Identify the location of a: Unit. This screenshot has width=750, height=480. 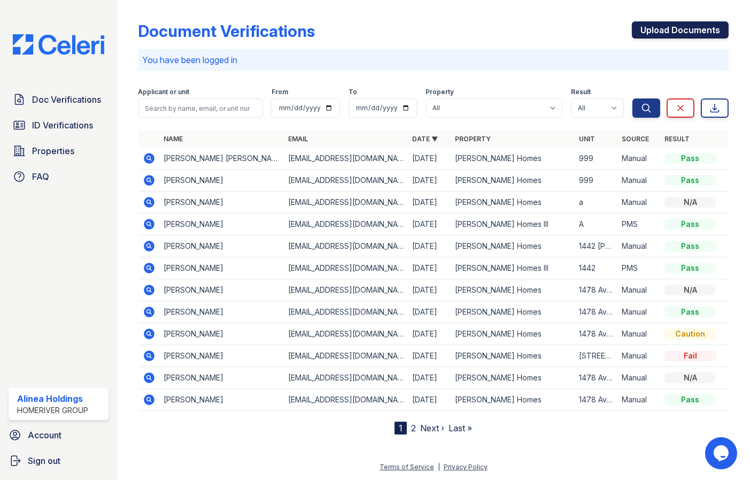
(587, 138).